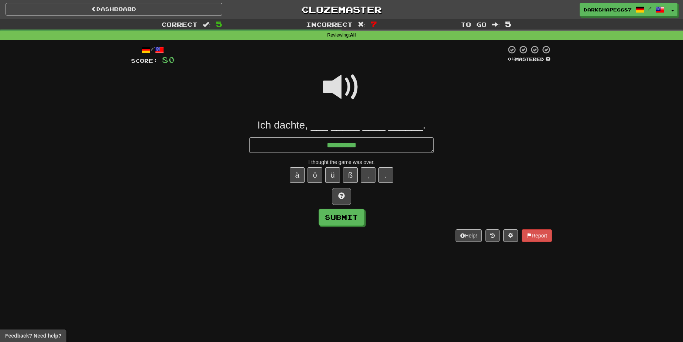  What do you see at coordinates (341, 125) in the screenshot?
I see `div: Ich dachte, ___ _____ ____ ______.` at bounding box center [341, 125].